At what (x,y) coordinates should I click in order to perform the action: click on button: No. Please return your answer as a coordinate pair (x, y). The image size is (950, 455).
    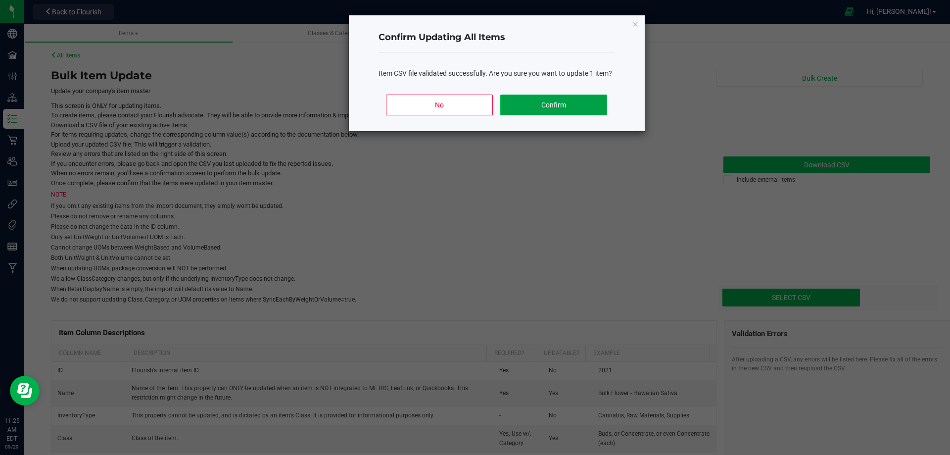
    Looking at the image, I should click on (439, 105).